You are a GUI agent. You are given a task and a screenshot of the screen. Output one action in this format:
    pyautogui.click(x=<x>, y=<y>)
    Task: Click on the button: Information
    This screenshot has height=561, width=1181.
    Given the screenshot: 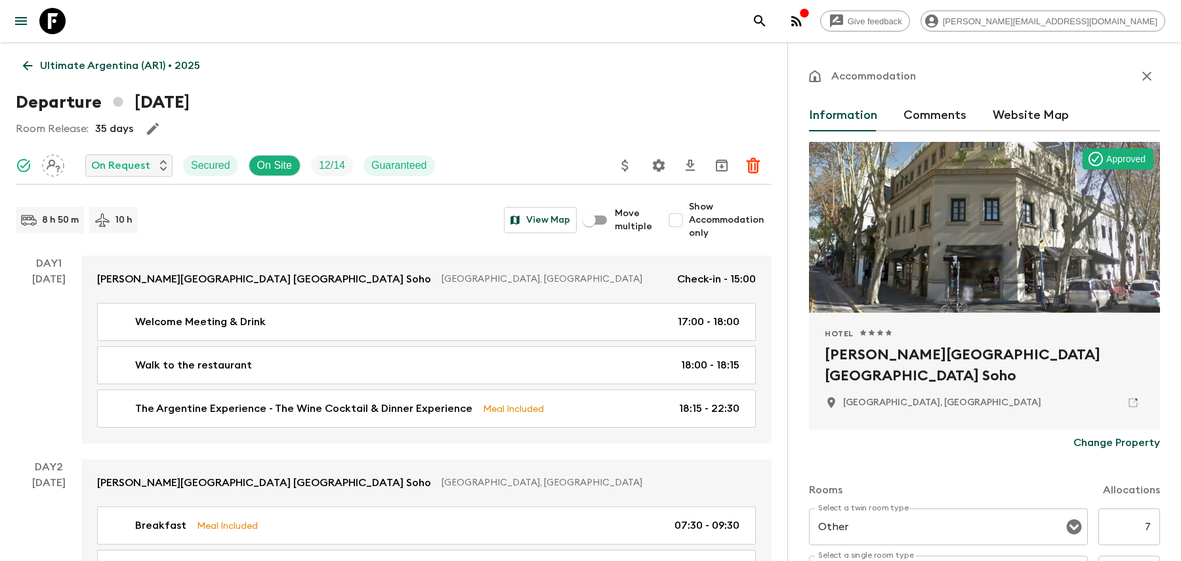 What is the action you would take?
    pyautogui.click(x=843, y=116)
    